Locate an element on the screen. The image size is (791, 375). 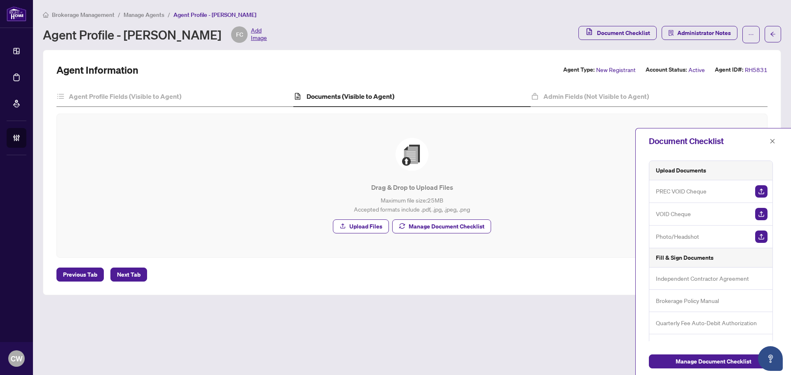
button: Next Tab is located at coordinates (129, 275).